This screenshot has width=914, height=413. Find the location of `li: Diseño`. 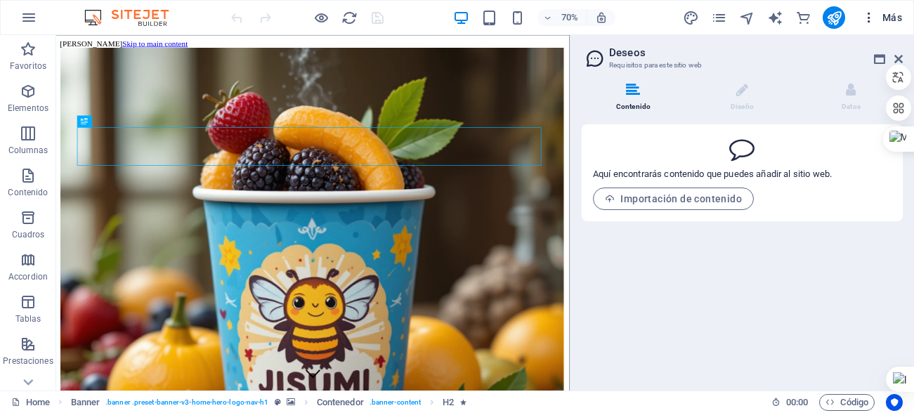

li: Diseño is located at coordinates (745, 98).